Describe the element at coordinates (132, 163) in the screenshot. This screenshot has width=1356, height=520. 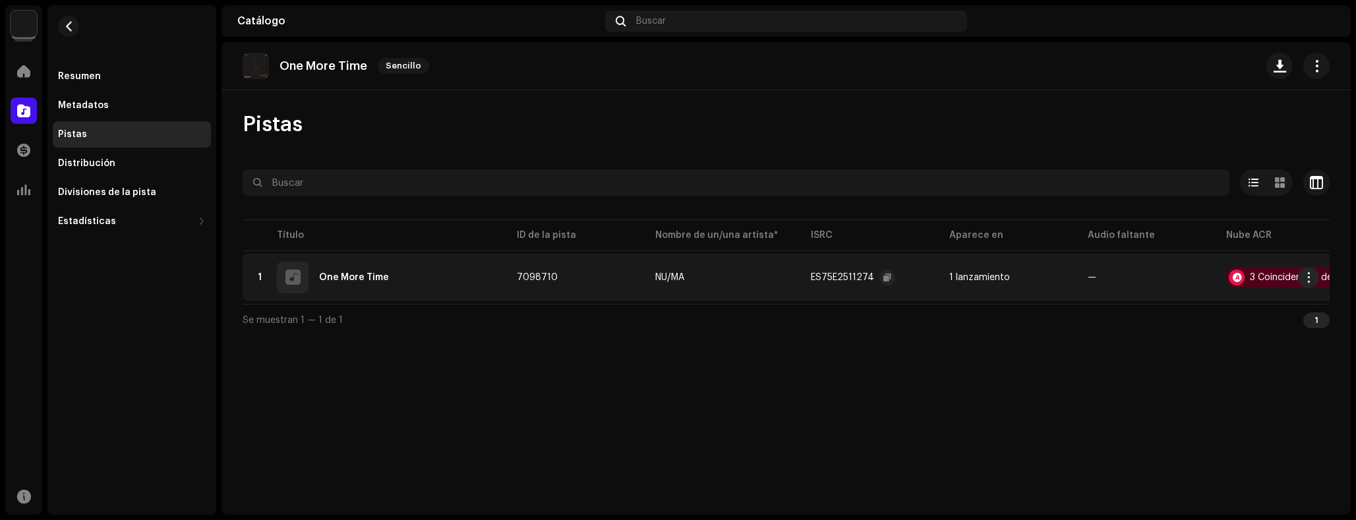
I see `re-m-nav-item: Distribución` at that location.